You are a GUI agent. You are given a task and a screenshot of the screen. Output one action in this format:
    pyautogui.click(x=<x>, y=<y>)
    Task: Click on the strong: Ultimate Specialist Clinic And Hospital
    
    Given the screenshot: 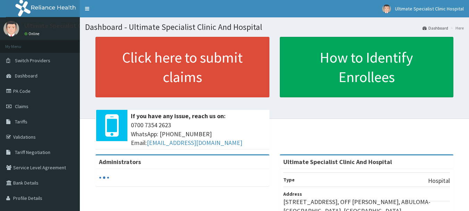 What is the action you would take?
    pyautogui.click(x=338, y=161)
    